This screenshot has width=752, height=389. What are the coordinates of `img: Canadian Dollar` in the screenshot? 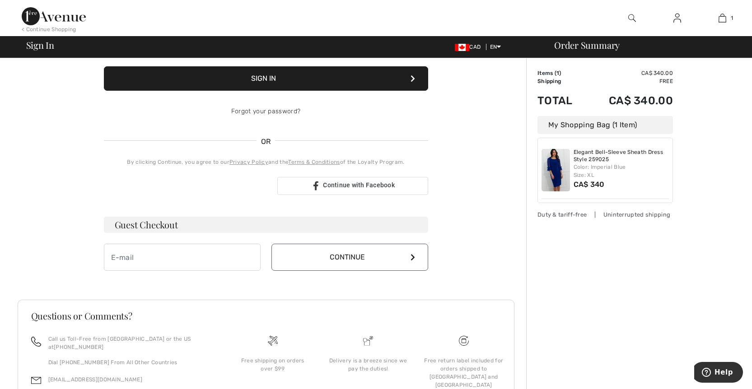 It's located at (462, 47).